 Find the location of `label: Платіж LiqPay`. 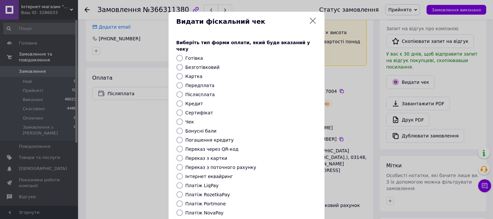

label: Платіж LiqPay is located at coordinates (202, 185).